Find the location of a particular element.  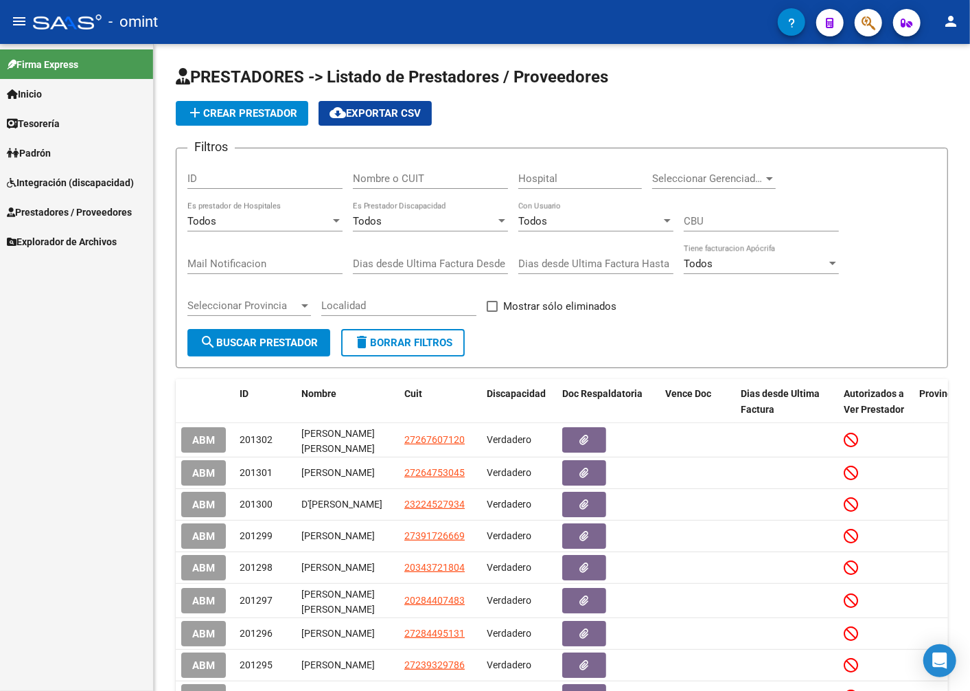

span: Exportar CSV is located at coordinates (375, 113).